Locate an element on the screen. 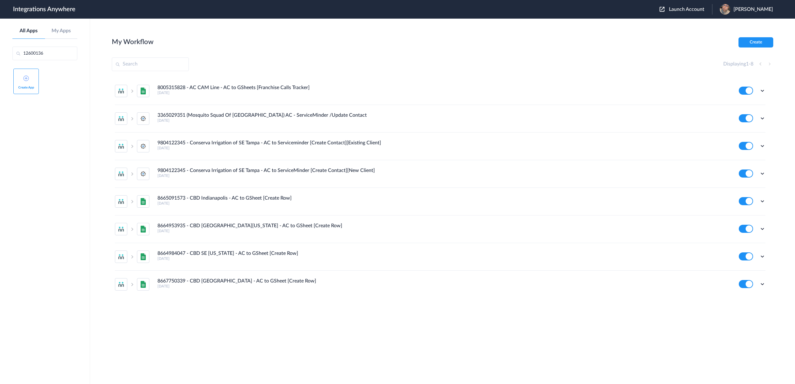 The image size is (795, 384). span: Launch Account is located at coordinates (687, 9).